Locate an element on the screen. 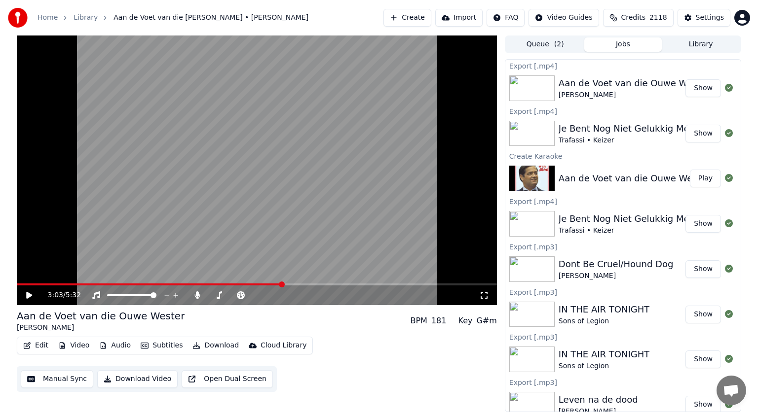 This screenshot has height=415, width=758. button: Import is located at coordinates (459, 18).